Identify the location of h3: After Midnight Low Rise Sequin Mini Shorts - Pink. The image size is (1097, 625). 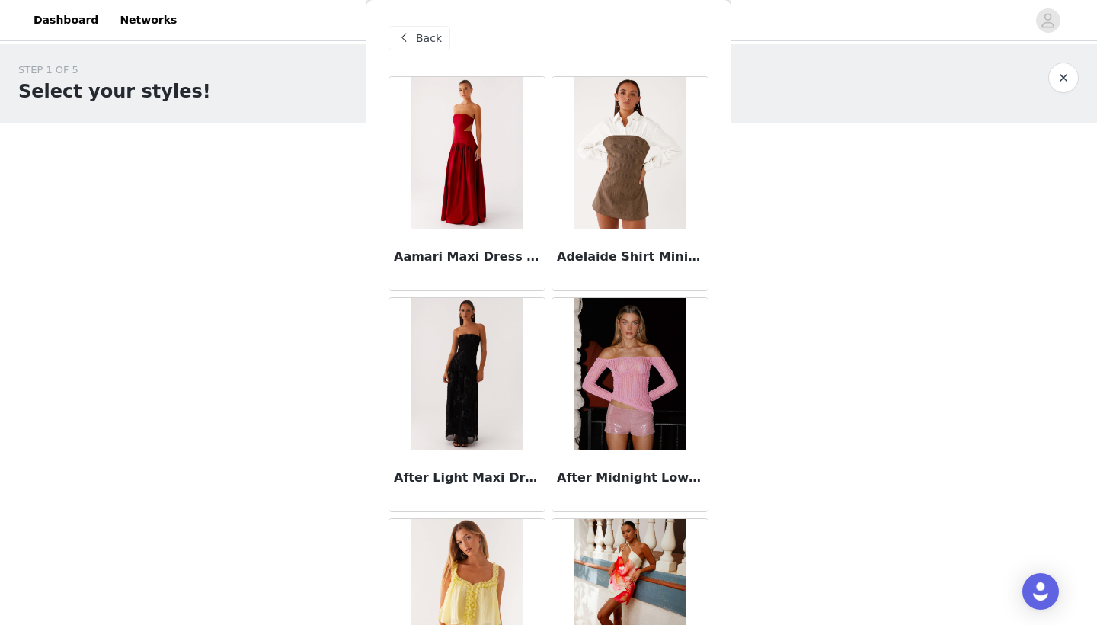
(630, 478).